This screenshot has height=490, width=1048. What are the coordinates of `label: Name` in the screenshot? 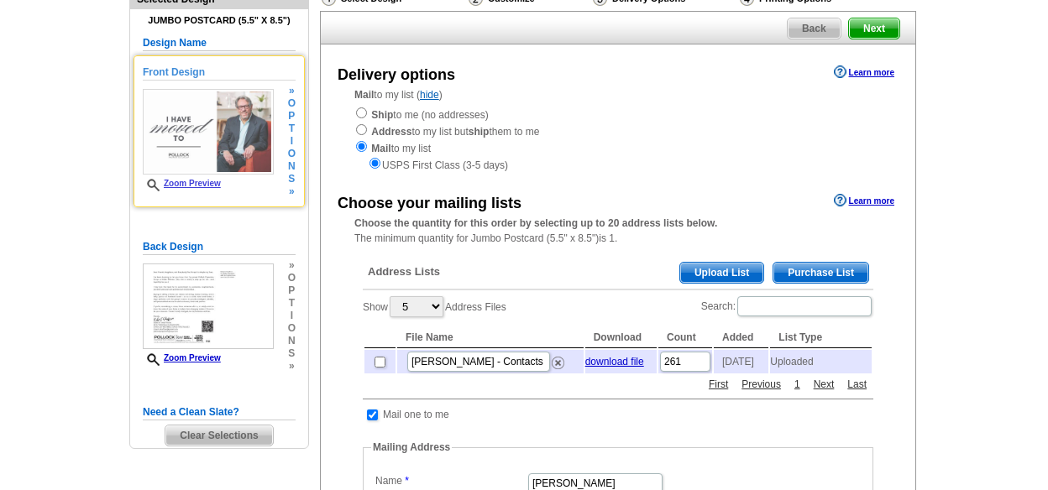 It's located at (451, 481).